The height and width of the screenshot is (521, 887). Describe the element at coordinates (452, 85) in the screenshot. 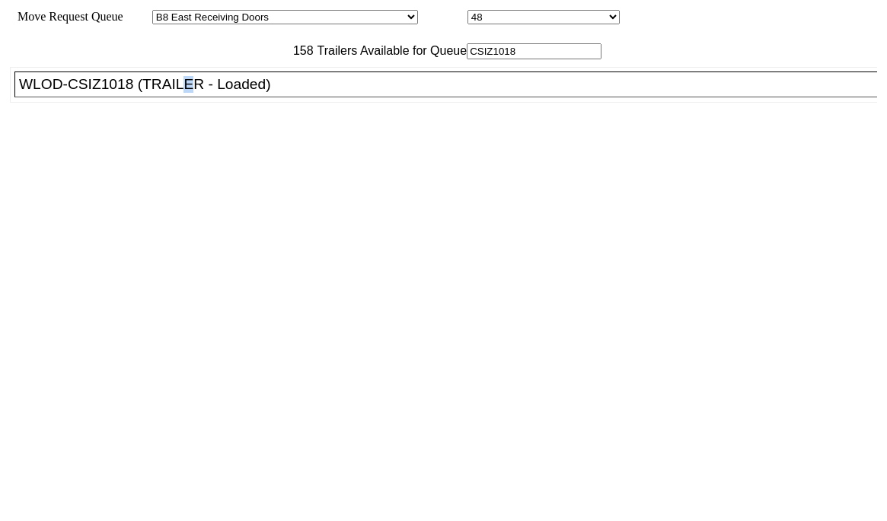

I see `div: WLOD-CSIZ1018 (TRAILER - Loaded)` at that location.